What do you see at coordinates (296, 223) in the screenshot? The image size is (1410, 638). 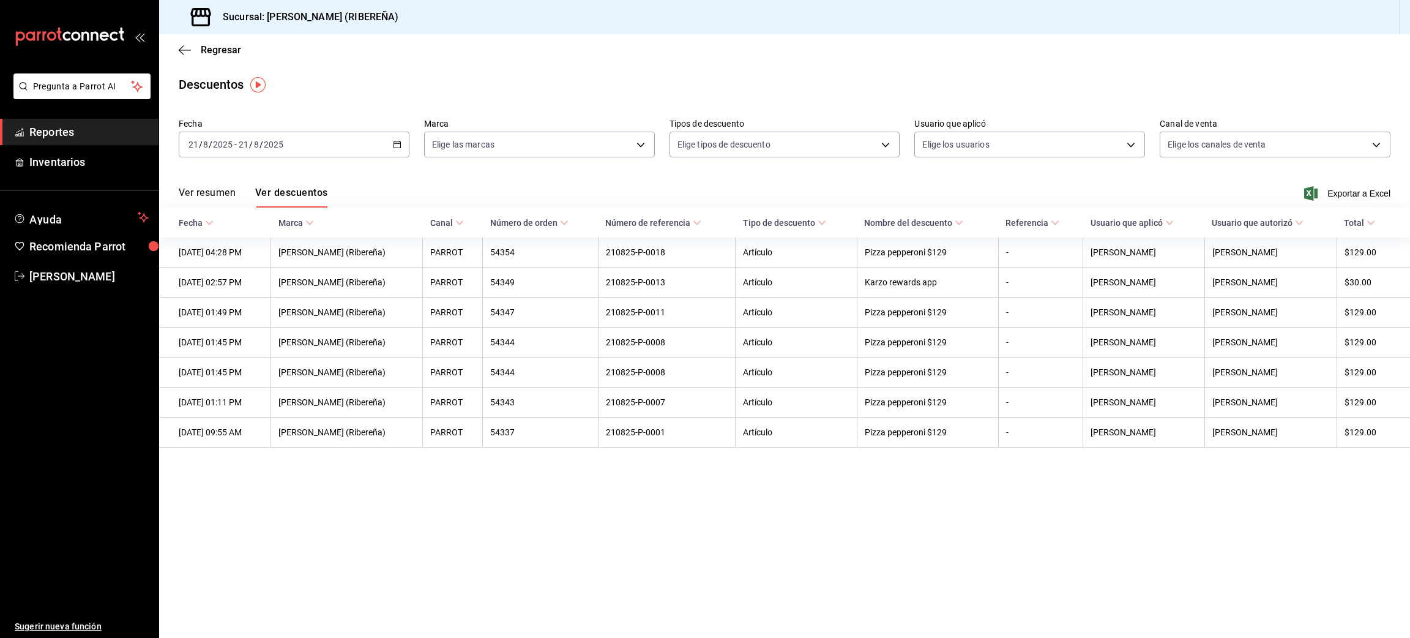 I see `span: Marca` at bounding box center [296, 223].